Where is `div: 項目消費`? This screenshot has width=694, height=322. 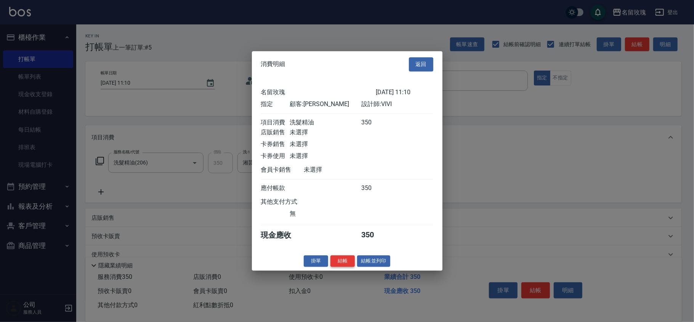
div: 項目消費 is located at coordinates (275, 122).